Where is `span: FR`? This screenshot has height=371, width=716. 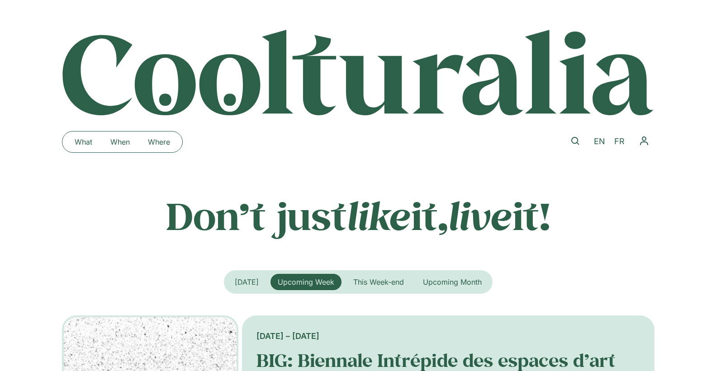 span: FR is located at coordinates (619, 141).